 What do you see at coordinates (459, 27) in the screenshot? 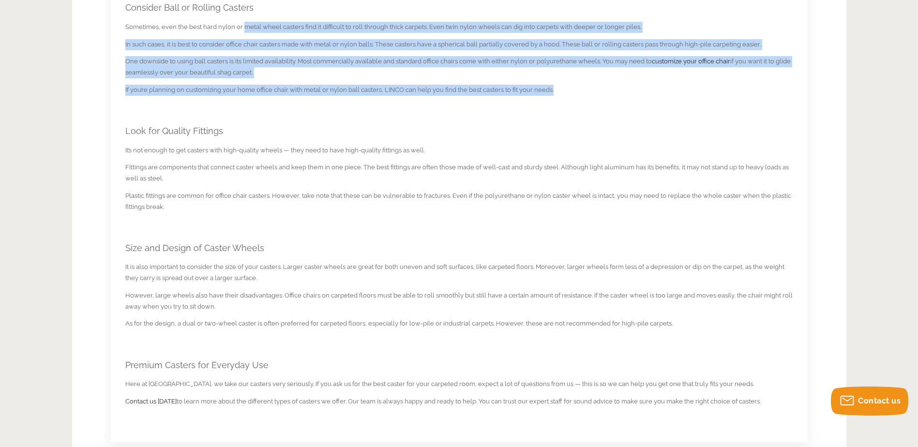
I see `p: Sometimes, even the best hard nylon or metal wheel casters find it difficult to roll through thic...` at bounding box center [459, 27].